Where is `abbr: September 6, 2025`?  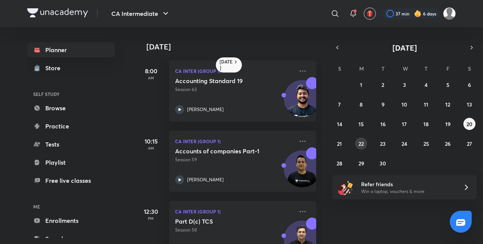 abbr: September 6, 2025 is located at coordinates (470, 85).